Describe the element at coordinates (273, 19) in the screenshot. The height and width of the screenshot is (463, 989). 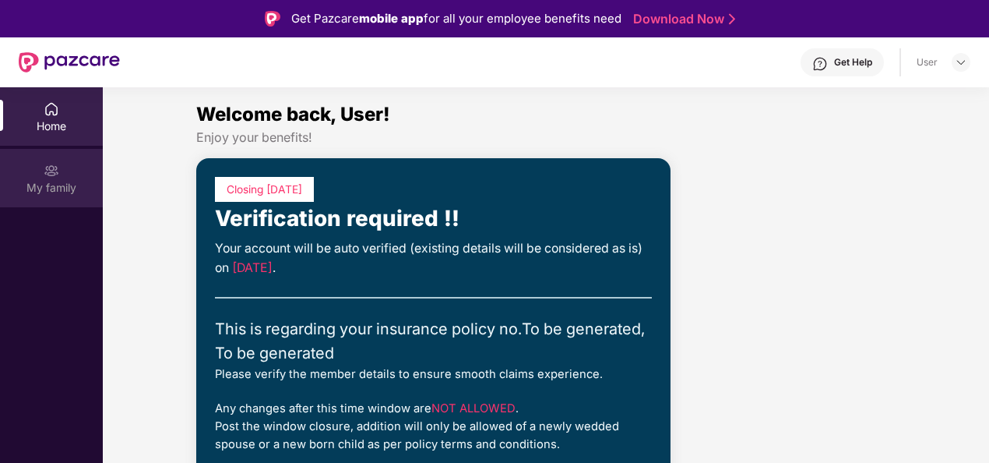
I see `img: Logo` at that location.